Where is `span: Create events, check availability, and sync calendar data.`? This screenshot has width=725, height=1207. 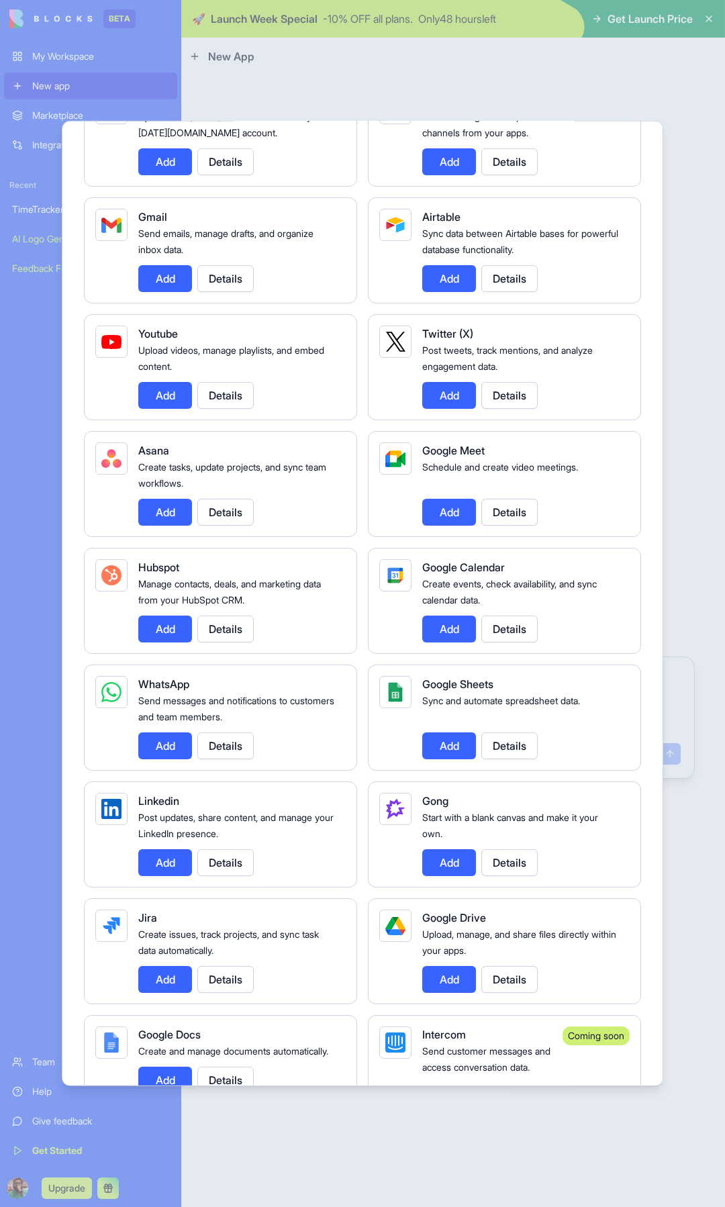
span: Create events, check availability, and sync calendar data. is located at coordinates (509, 591).